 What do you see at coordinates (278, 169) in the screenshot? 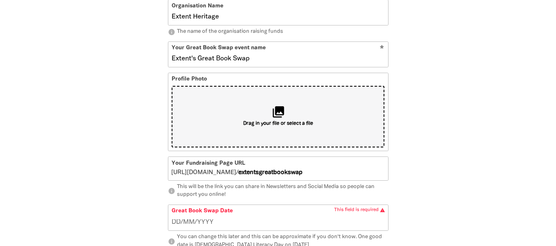
I see `div: go.greatbookswap.org.au/extentsgreatbookswap` at bounding box center [278, 169].